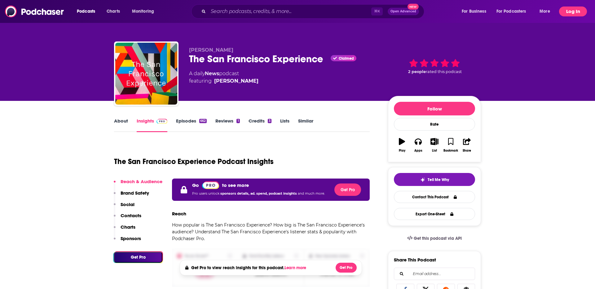 The width and height of the screenshot is (595, 289). Describe the element at coordinates (127, 204) in the screenshot. I see `p: Social` at that location.